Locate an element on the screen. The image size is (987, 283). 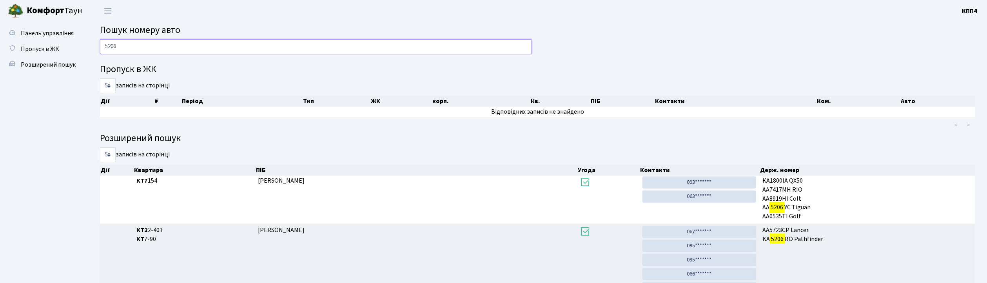
a: Панель управління is located at coordinates (43, 33).